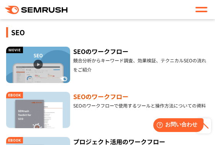 This screenshot has height=145, width=215. What do you see at coordinates (141, 106) in the screenshot?
I see `div: SEOのワークフローで使用するツールと操作方法についての資料` at bounding box center [141, 106].